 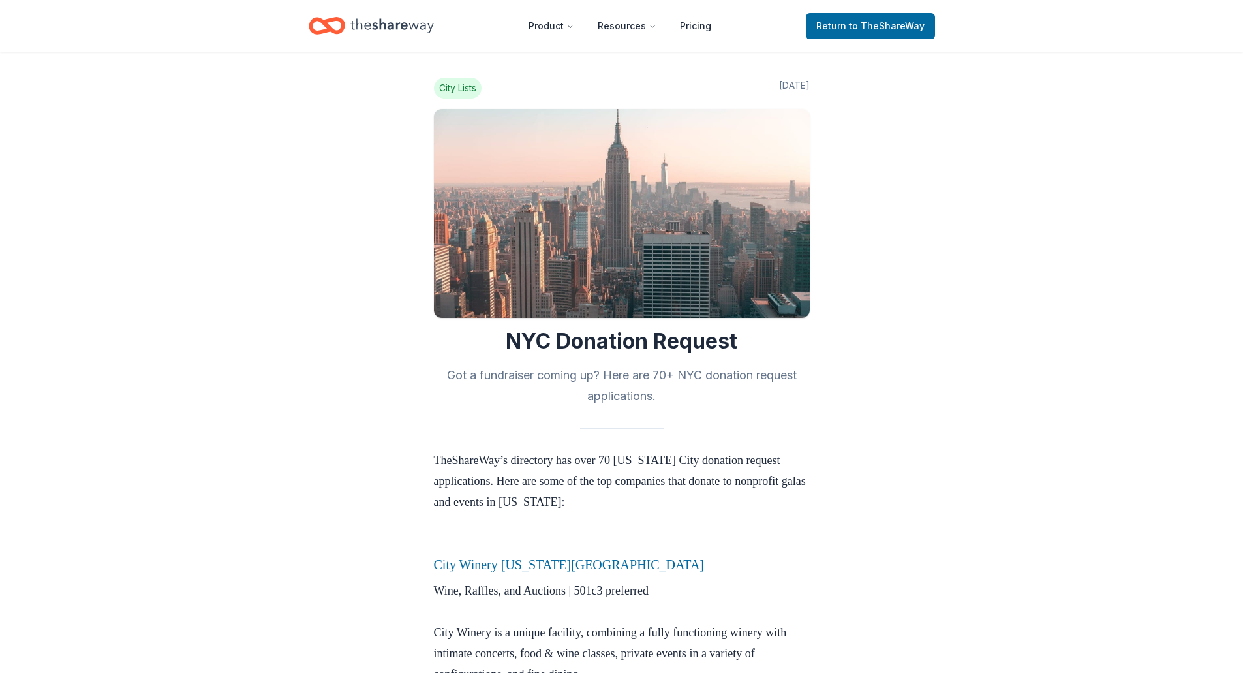 I want to click on button: Product, so click(x=551, y=26).